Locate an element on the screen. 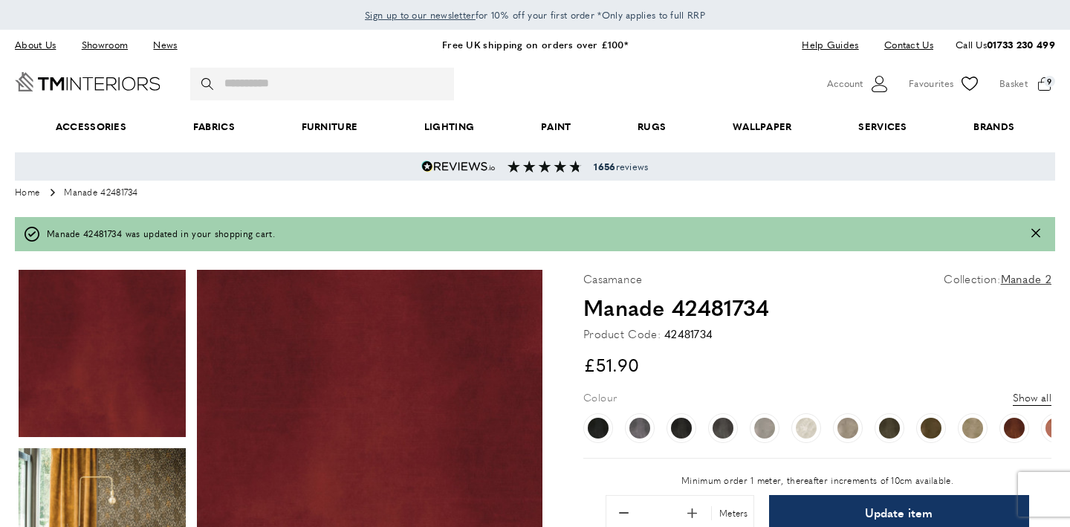 The width and height of the screenshot is (1070, 527). a: Manade 42480714 is located at coordinates (848, 428).